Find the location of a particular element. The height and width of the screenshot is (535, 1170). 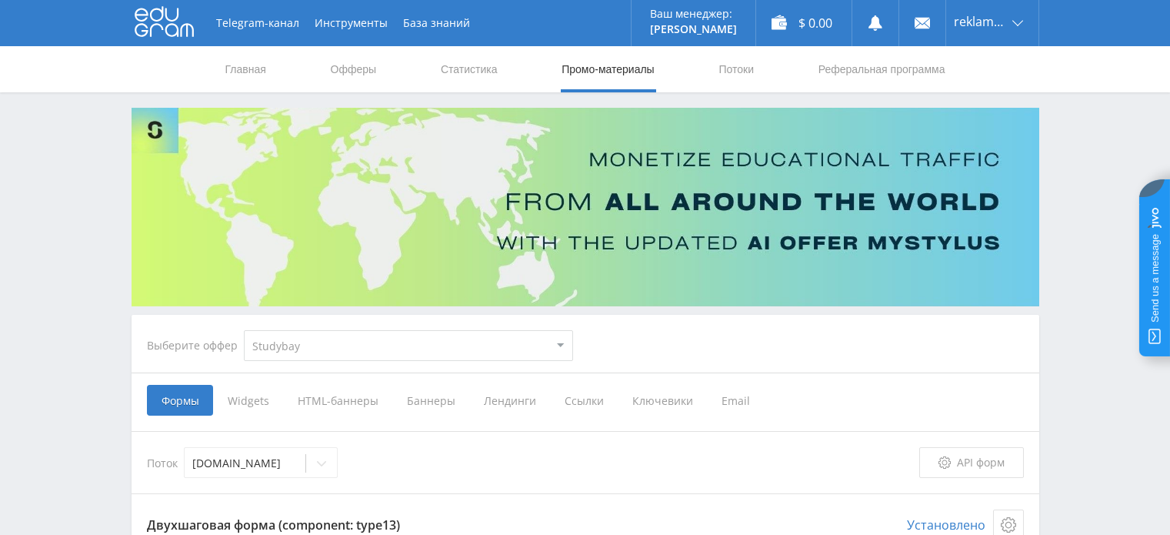

a: Главная is located at coordinates (245, 69).